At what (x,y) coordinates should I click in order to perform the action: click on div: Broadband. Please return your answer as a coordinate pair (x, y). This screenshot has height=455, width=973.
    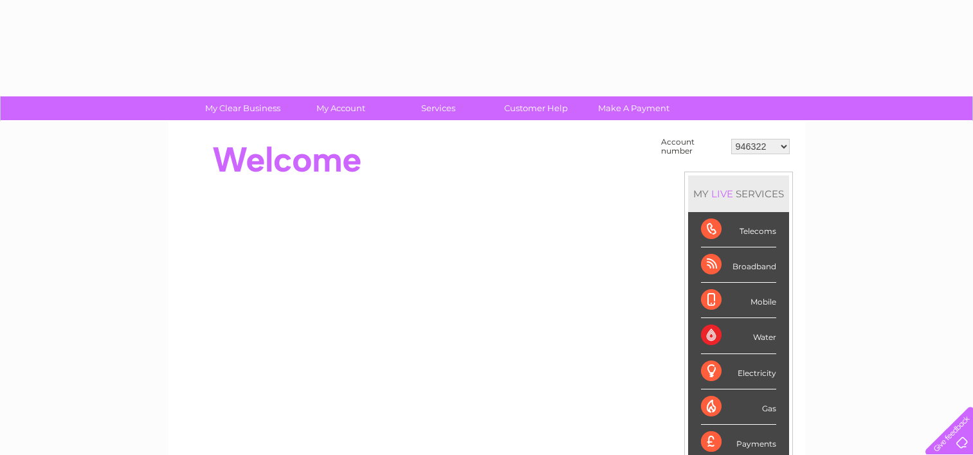
    Looking at the image, I should click on (739, 265).